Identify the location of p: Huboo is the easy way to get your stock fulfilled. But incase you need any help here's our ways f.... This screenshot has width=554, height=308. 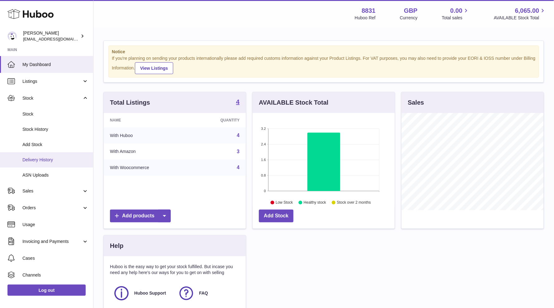
(175, 270).